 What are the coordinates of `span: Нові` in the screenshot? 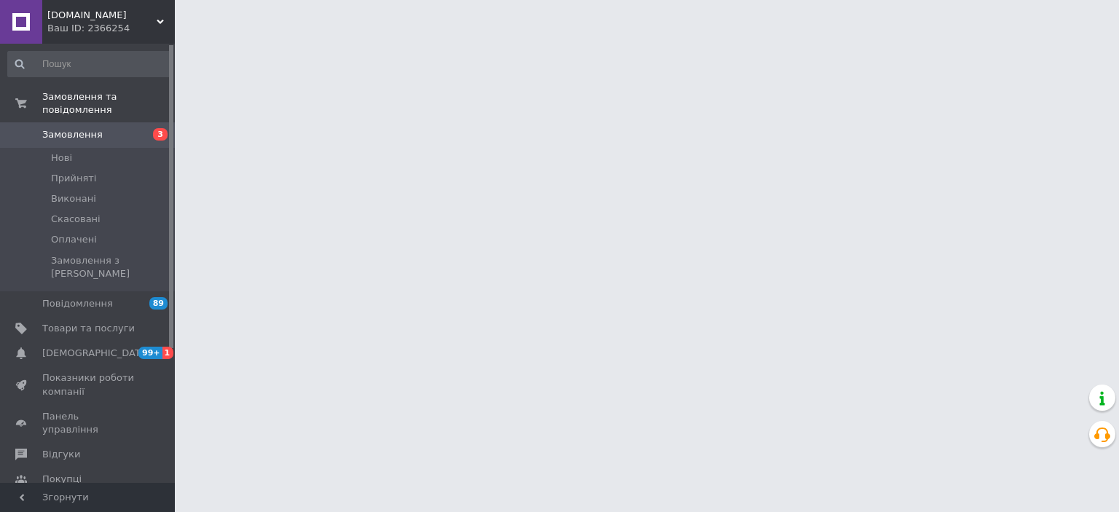 It's located at (61, 158).